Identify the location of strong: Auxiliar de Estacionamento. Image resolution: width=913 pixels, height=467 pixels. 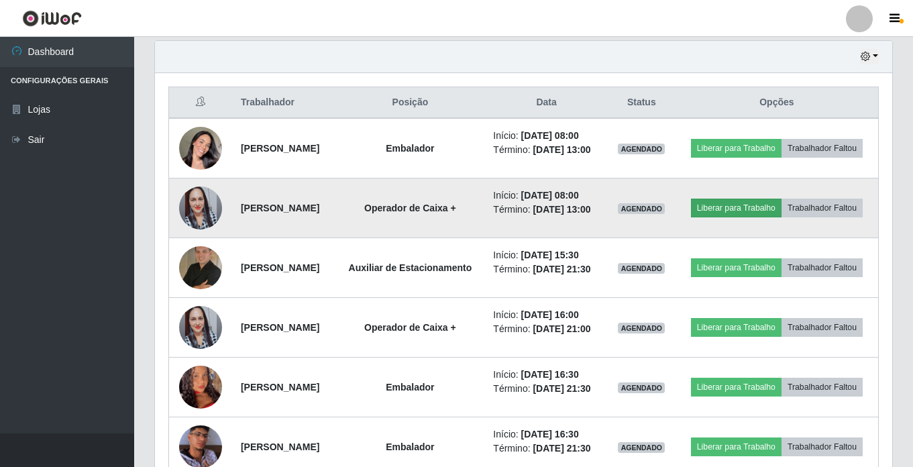
(411, 268).